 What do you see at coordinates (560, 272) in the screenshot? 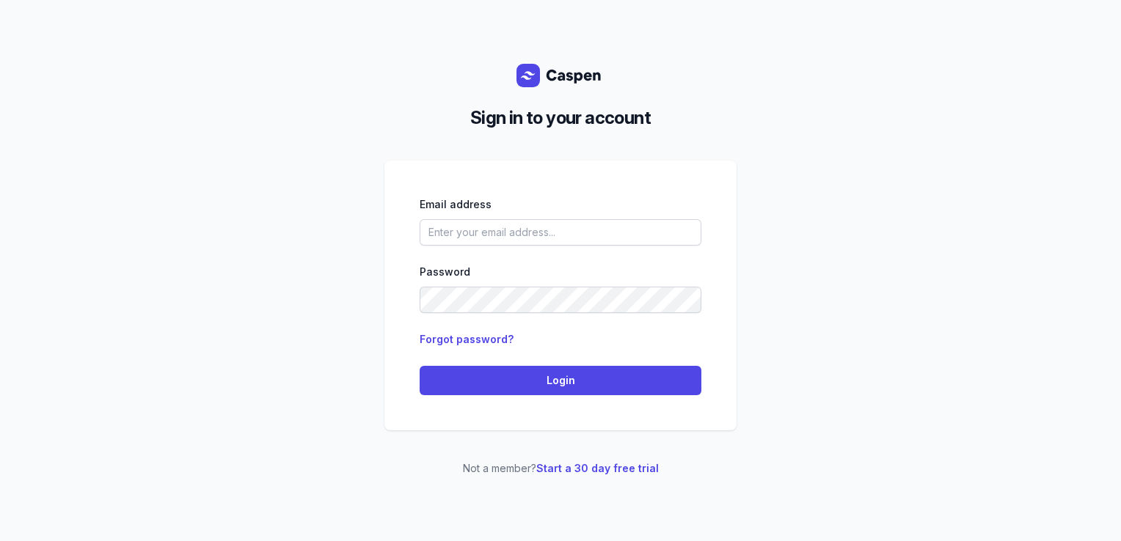
I see `div: Password` at bounding box center [560, 272].